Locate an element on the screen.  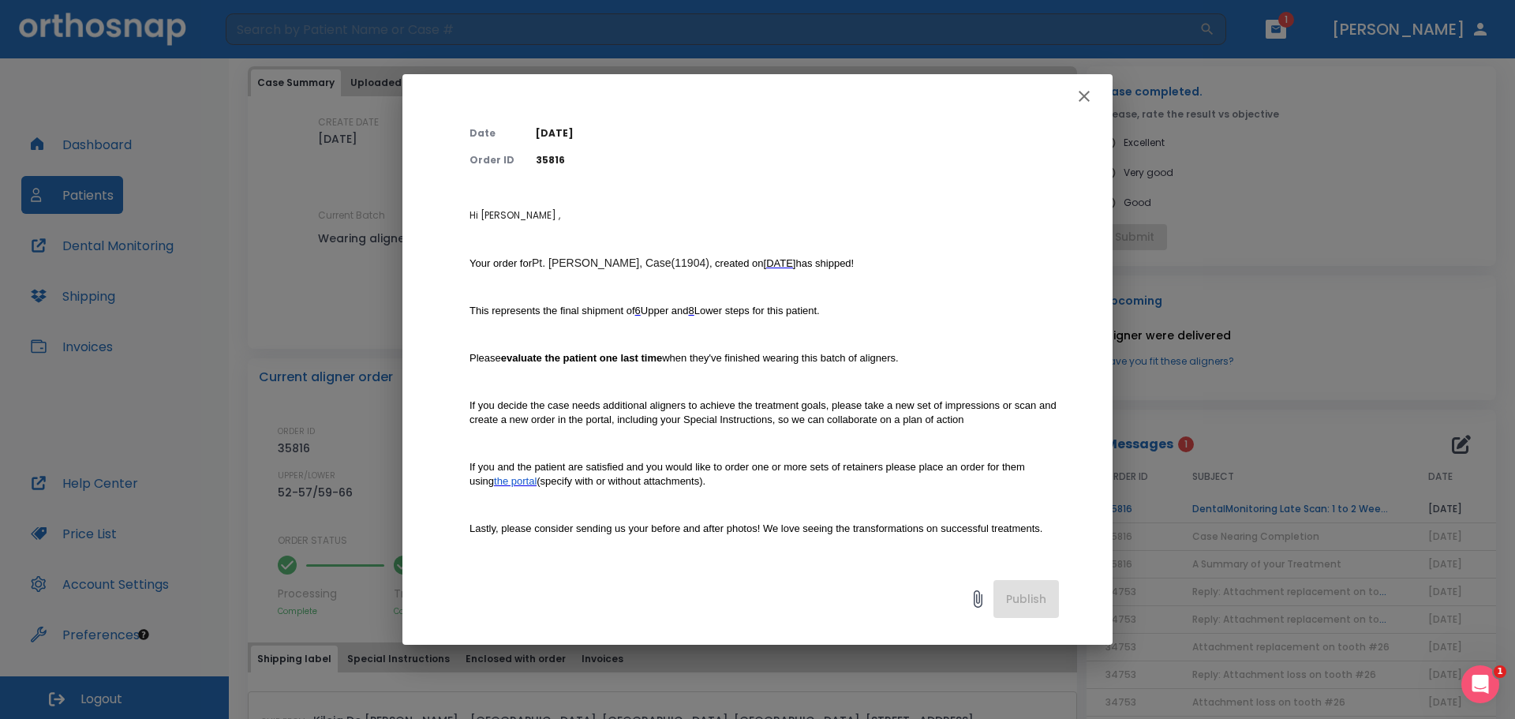
a: the portal is located at coordinates (515, 481).